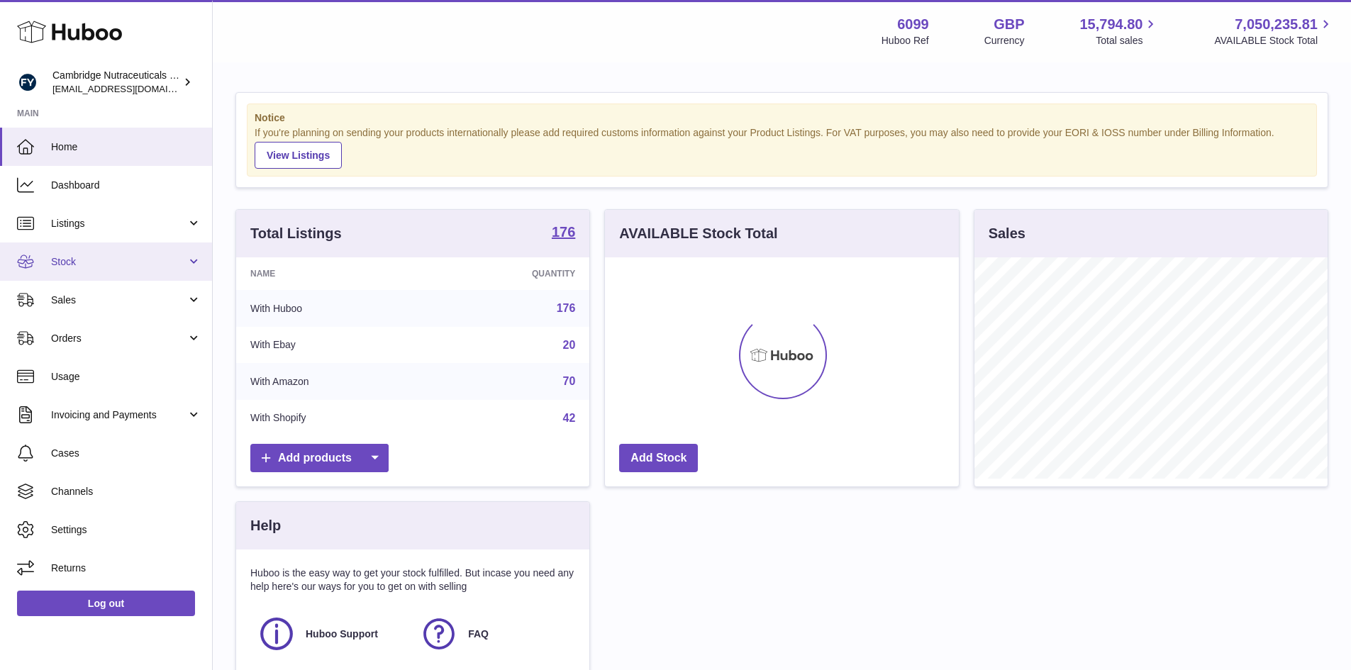 The width and height of the screenshot is (1351, 670). I want to click on span: AVAILABLE Stock Total, so click(1274, 40).